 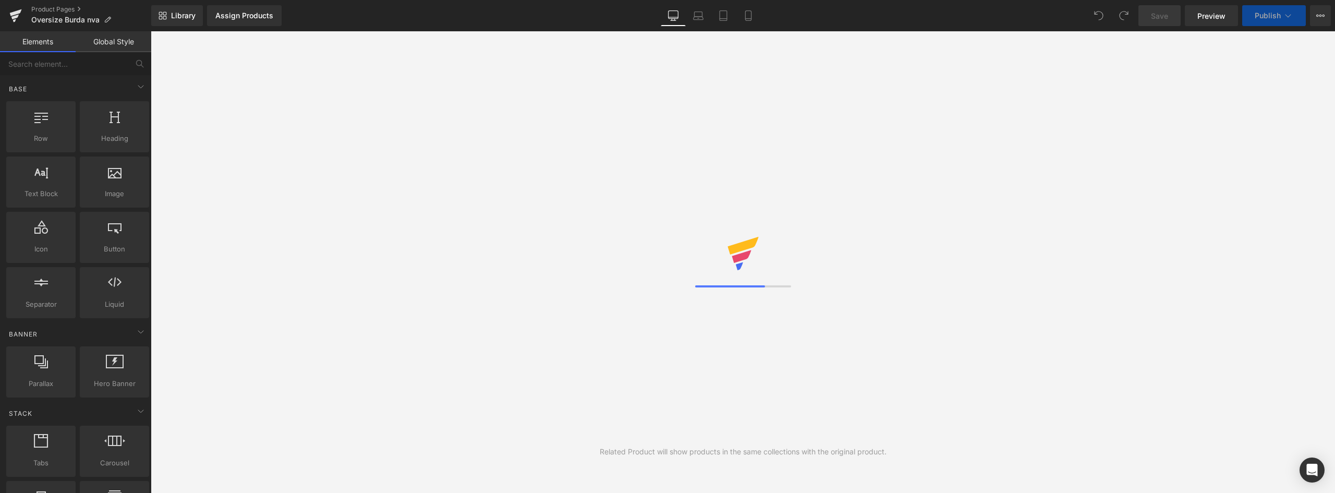 What do you see at coordinates (723, 16) in the screenshot?
I see `a: Tablet` at bounding box center [723, 16].